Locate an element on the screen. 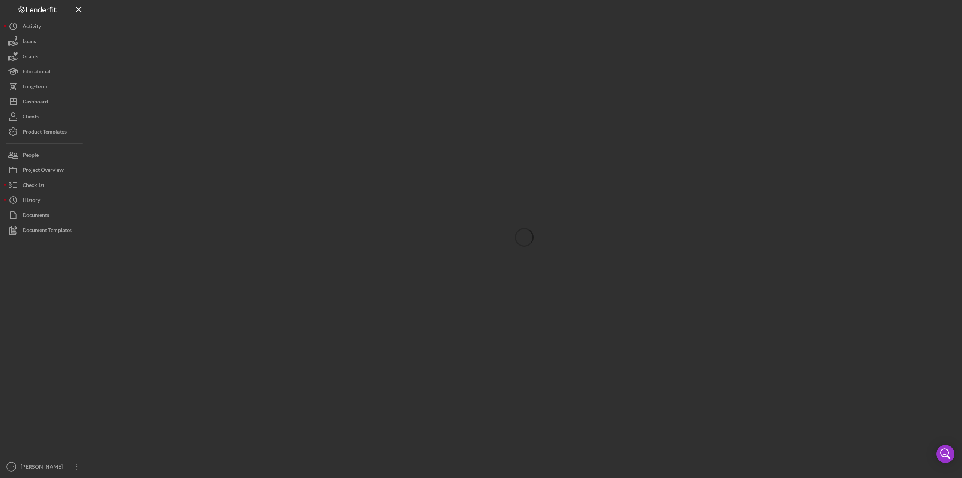 The width and height of the screenshot is (962, 478). button: People is located at coordinates (45, 155).